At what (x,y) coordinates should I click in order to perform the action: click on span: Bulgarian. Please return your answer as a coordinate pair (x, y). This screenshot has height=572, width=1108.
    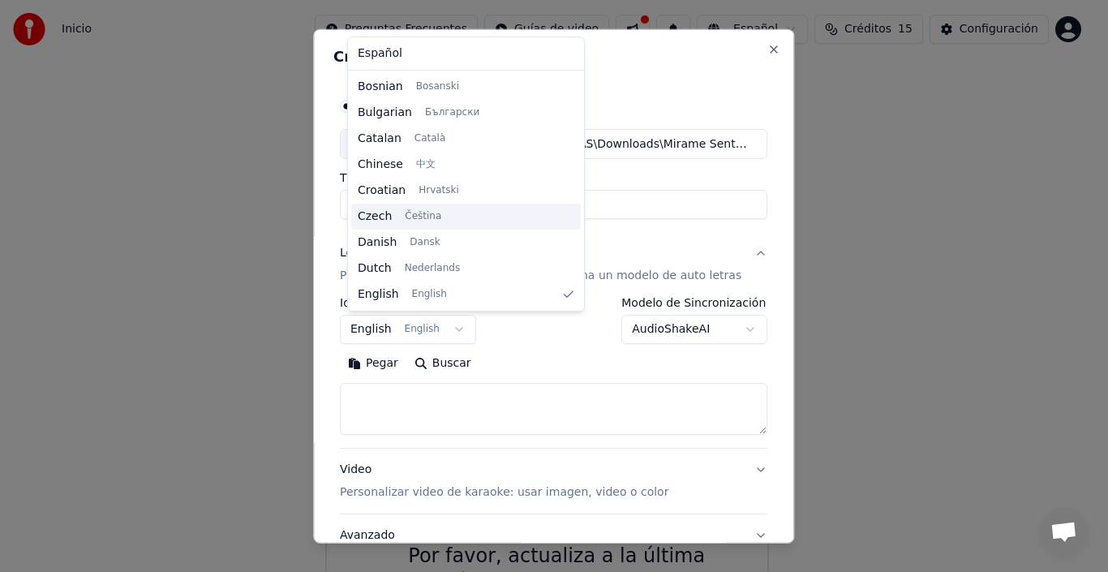
    Looking at the image, I should click on (384, 113).